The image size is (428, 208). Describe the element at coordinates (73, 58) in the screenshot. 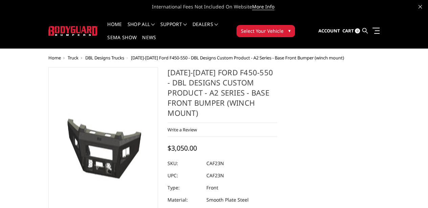

I see `a: Truck` at that location.